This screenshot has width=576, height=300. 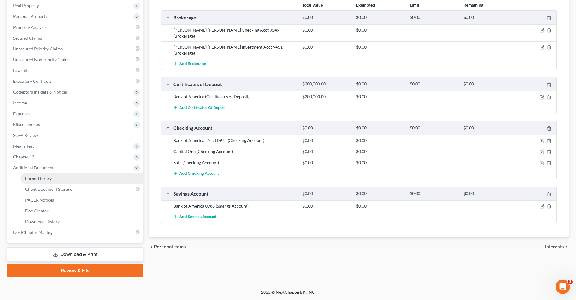 I want to click on span: Doc Creator, so click(x=37, y=211).